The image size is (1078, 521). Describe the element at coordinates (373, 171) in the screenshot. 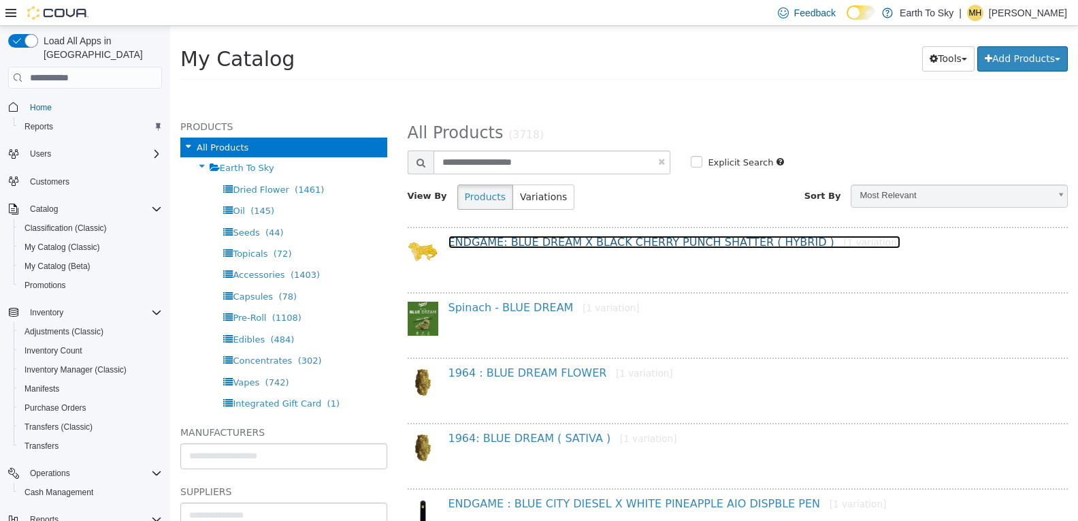

I see `button: Variations` at that location.